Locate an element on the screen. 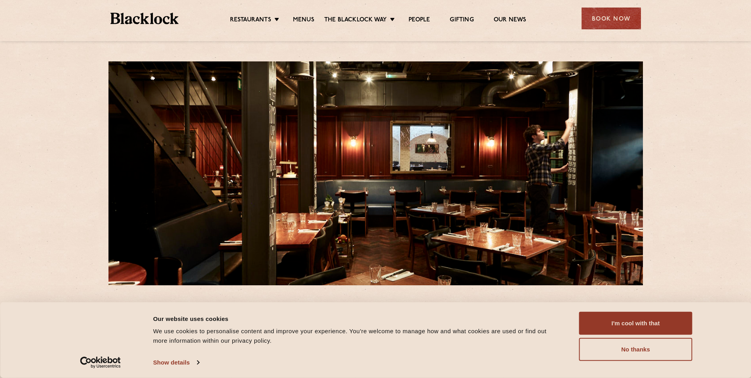 The height and width of the screenshot is (378, 751). a: Our News is located at coordinates (510, 21).